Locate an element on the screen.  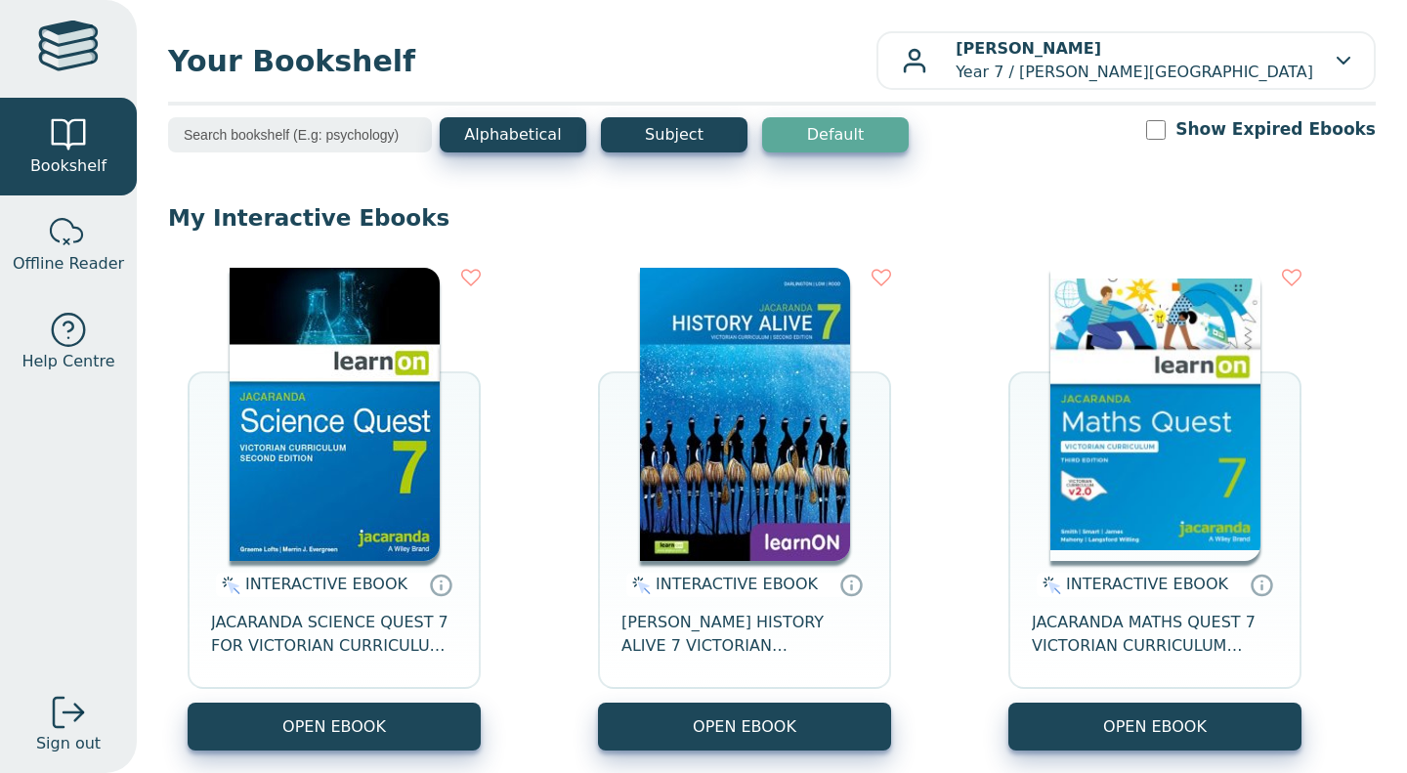
input: Search bookshelf (E.g: psychology) is located at coordinates (300, 135).